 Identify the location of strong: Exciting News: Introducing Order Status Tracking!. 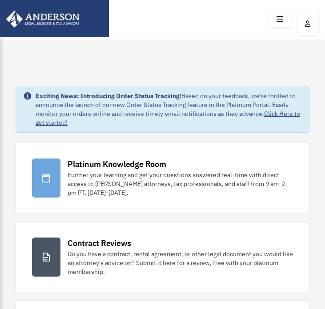
(108, 96).